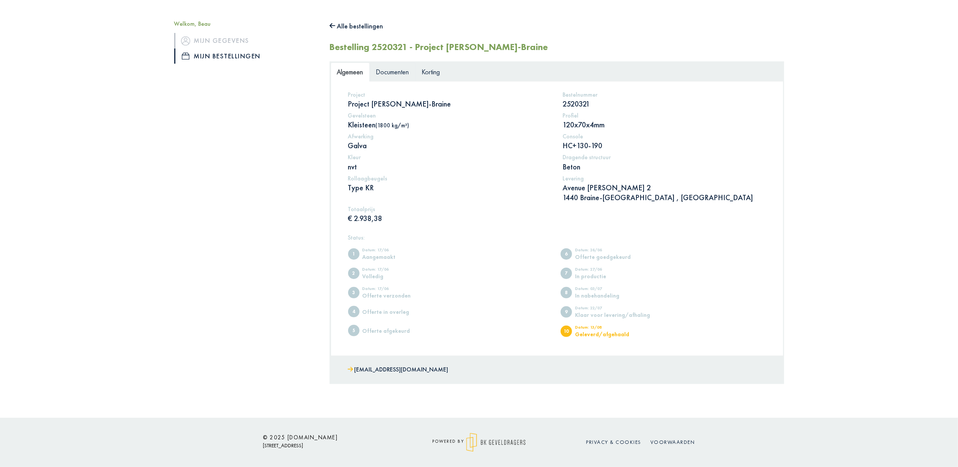  Describe the element at coordinates (450, 136) in the screenshot. I see `h5: Afwerking` at that location.